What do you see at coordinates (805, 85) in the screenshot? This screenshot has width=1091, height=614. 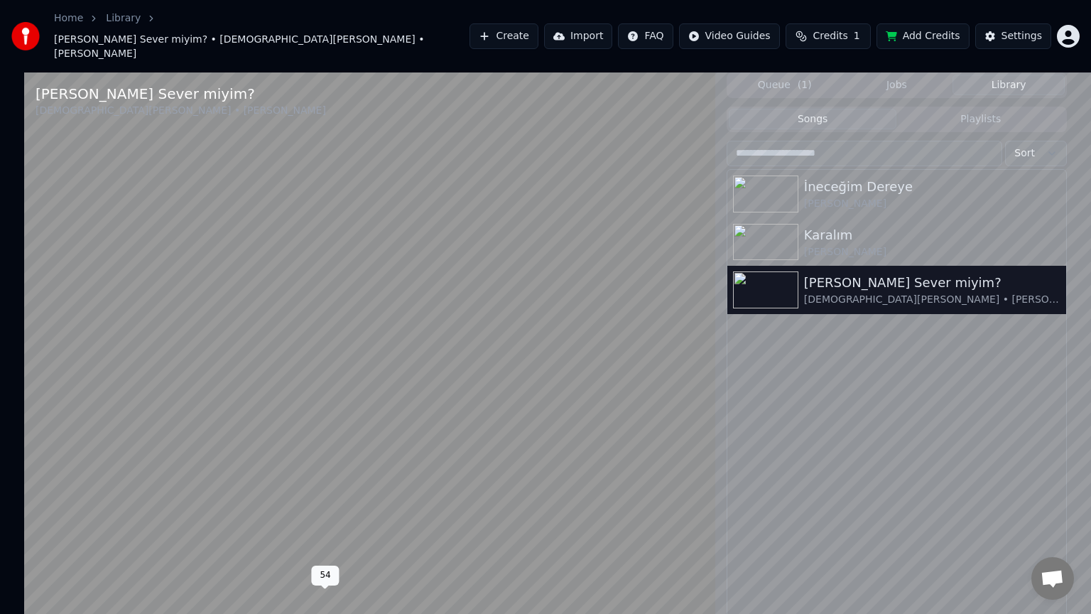 I see `span: ( 1 )` at bounding box center [805, 85].